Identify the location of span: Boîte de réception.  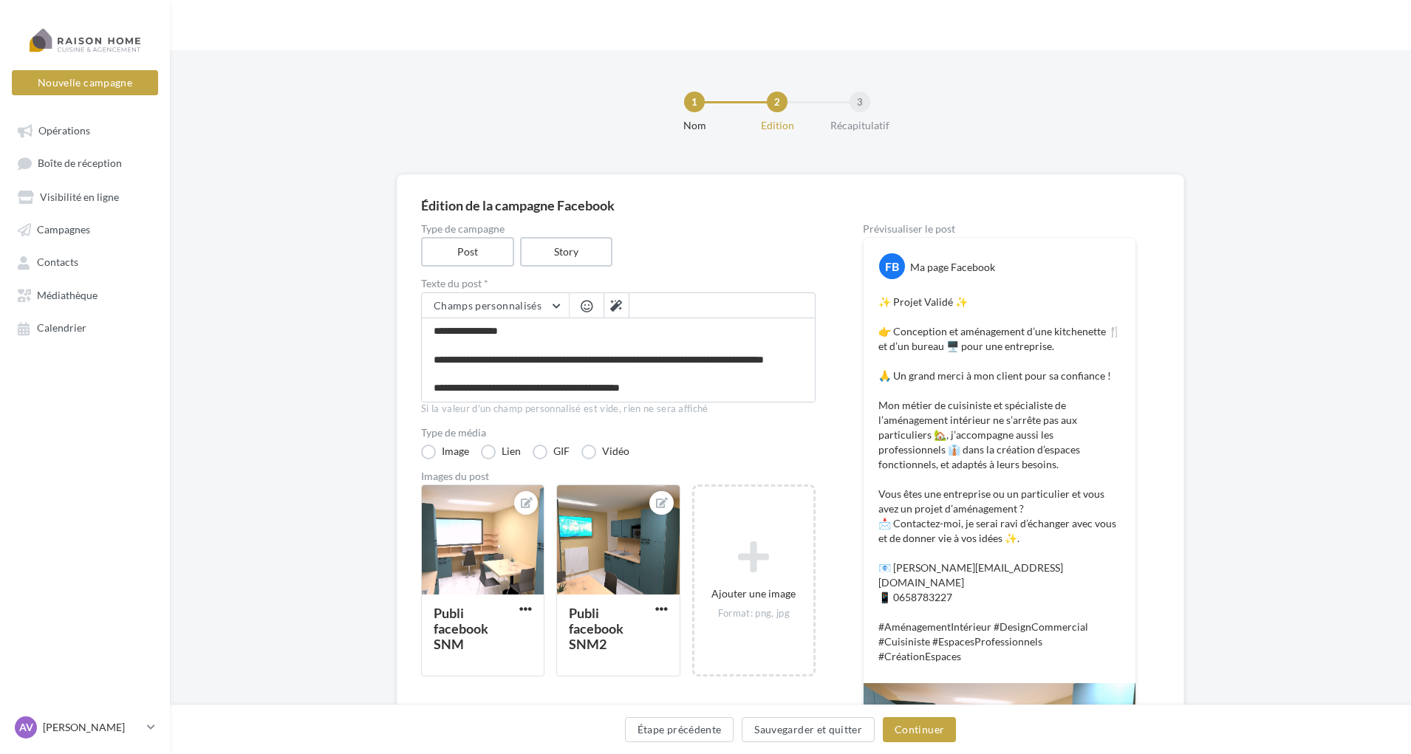
(80, 163).